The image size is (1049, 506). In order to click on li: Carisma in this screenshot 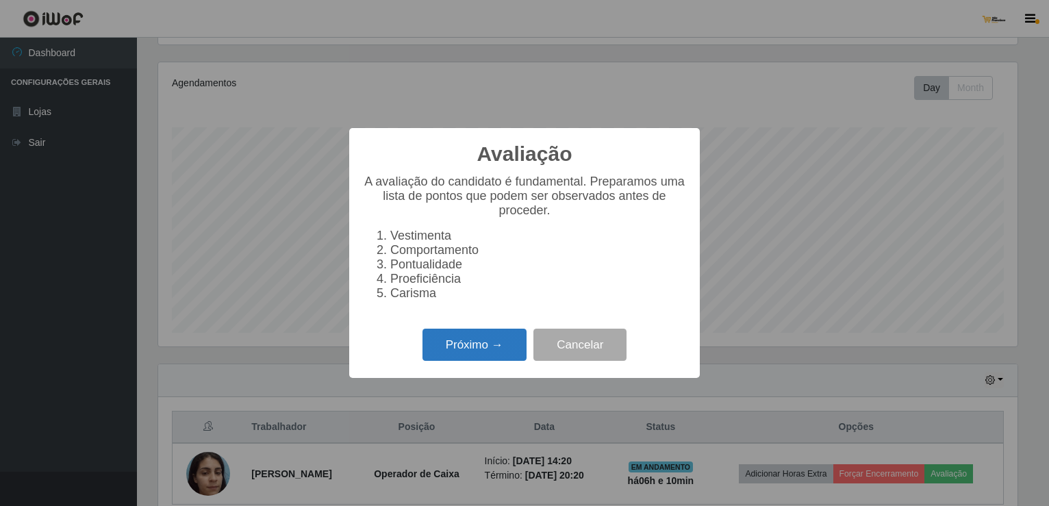, I will do `click(538, 293)`.